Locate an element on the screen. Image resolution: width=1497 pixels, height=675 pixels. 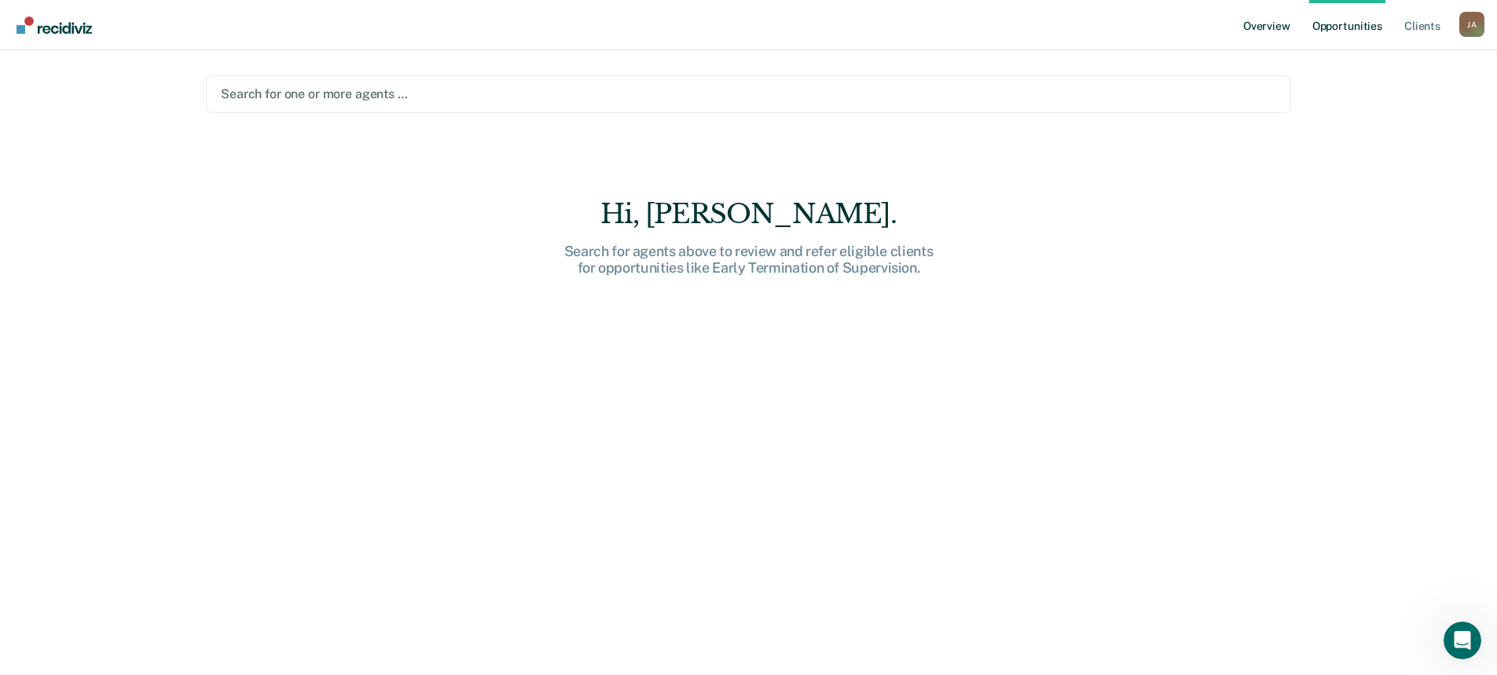
div: J A is located at coordinates (1472, 24).